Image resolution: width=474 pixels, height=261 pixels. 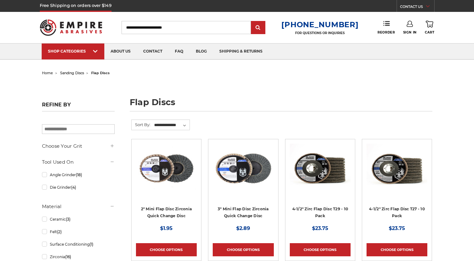 What do you see at coordinates (78, 219) in the screenshot?
I see `a: Ceramic` at bounding box center [78, 219].